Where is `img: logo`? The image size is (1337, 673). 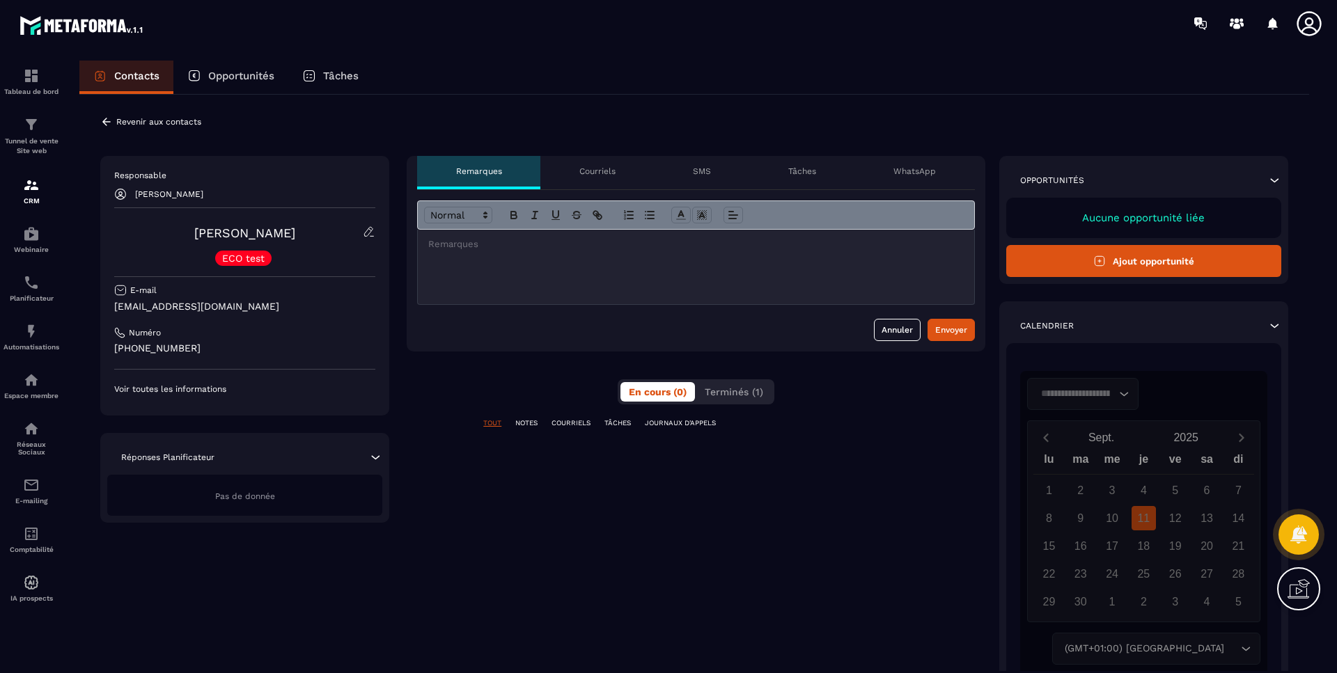 img: logo is located at coordinates (82, 25).